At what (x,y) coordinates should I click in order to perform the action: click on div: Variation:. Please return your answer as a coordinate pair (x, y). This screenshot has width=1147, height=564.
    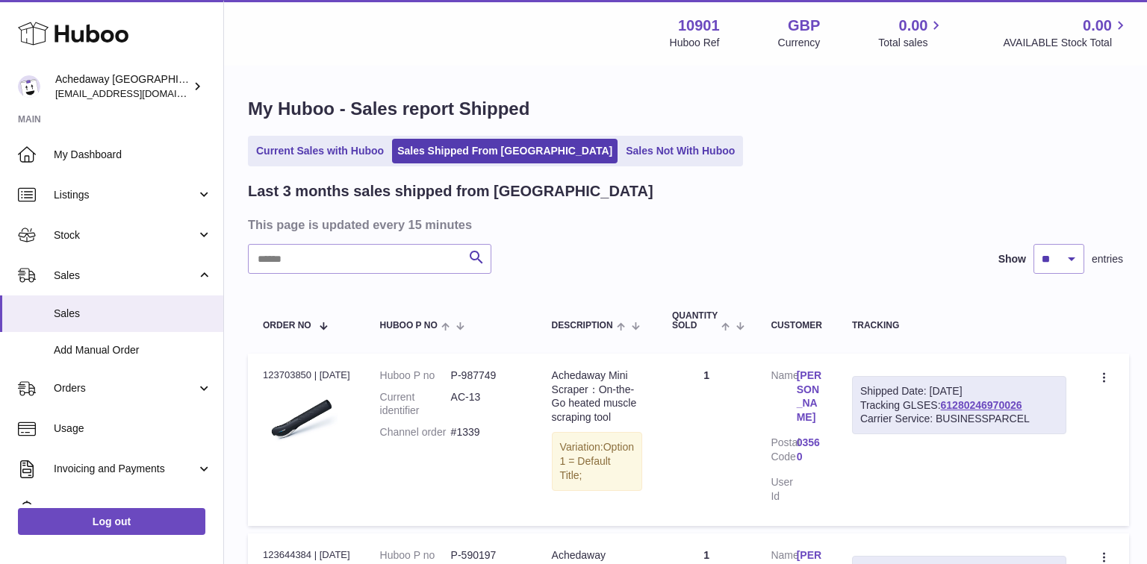
    Looking at the image, I should click on (597, 461).